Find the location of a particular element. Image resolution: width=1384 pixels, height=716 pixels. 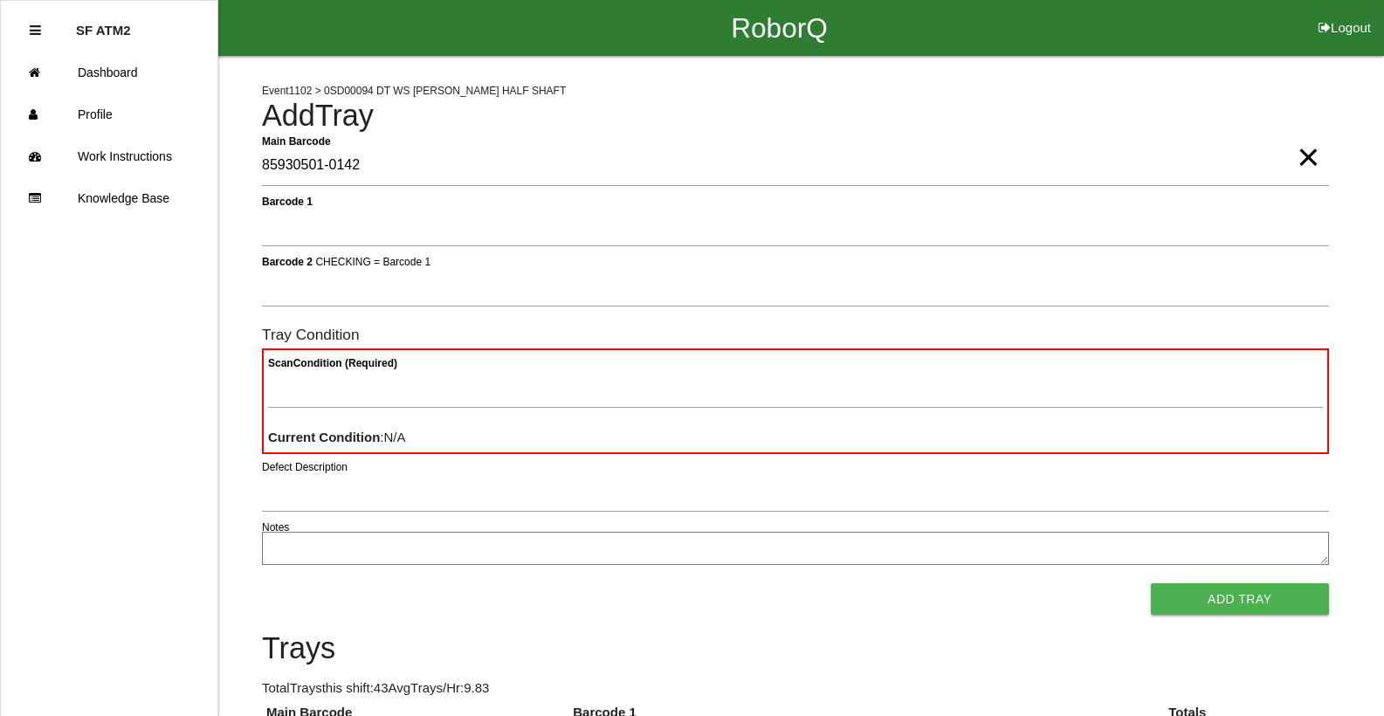

b: Main Barcode is located at coordinates (296, 141).